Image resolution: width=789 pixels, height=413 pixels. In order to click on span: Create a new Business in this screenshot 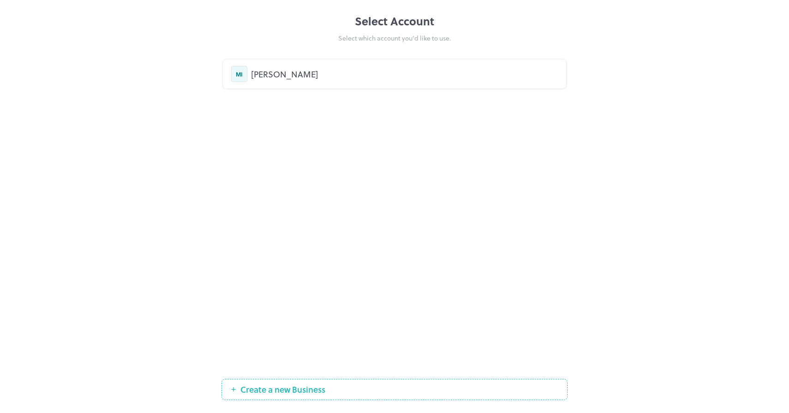, I will do `click(283, 390)`.